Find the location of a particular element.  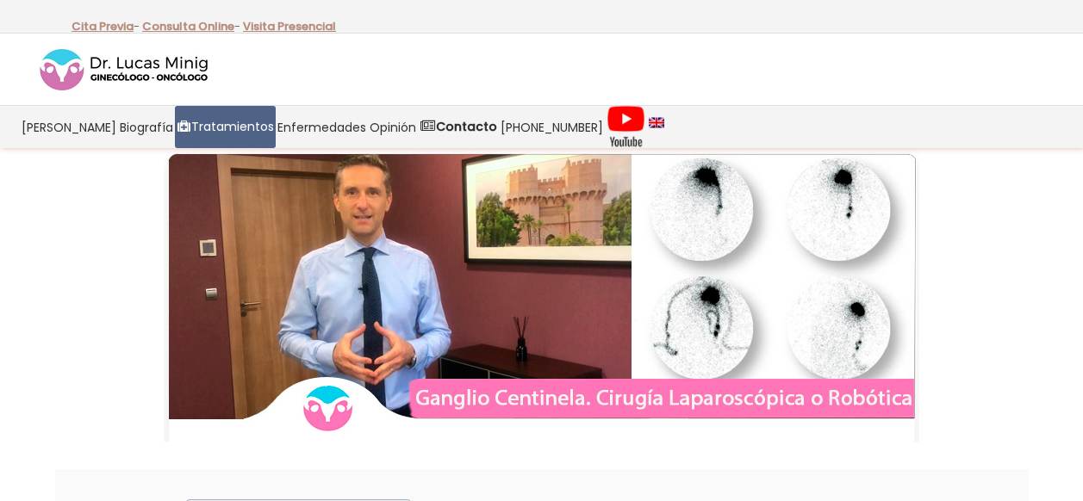

a: Opinión is located at coordinates (393, 127).